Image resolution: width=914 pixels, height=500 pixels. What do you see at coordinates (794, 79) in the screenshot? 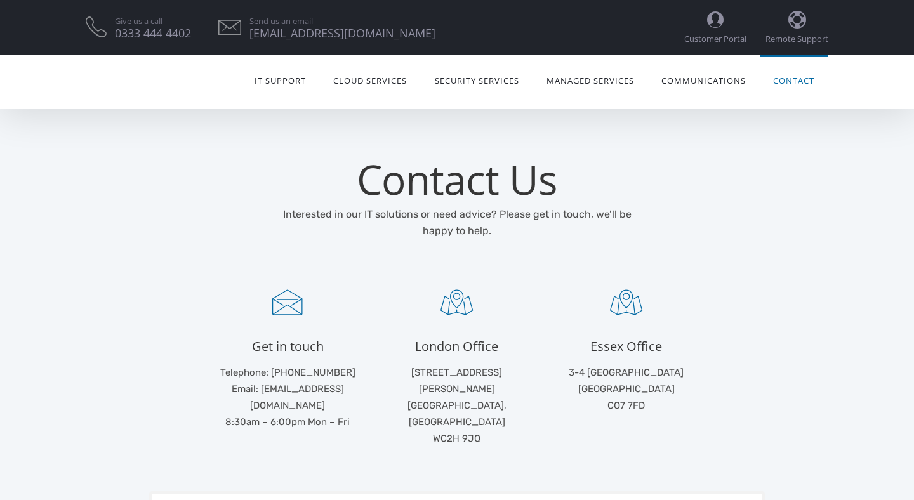
I see `a: Contact` at bounding box center [794, 79].